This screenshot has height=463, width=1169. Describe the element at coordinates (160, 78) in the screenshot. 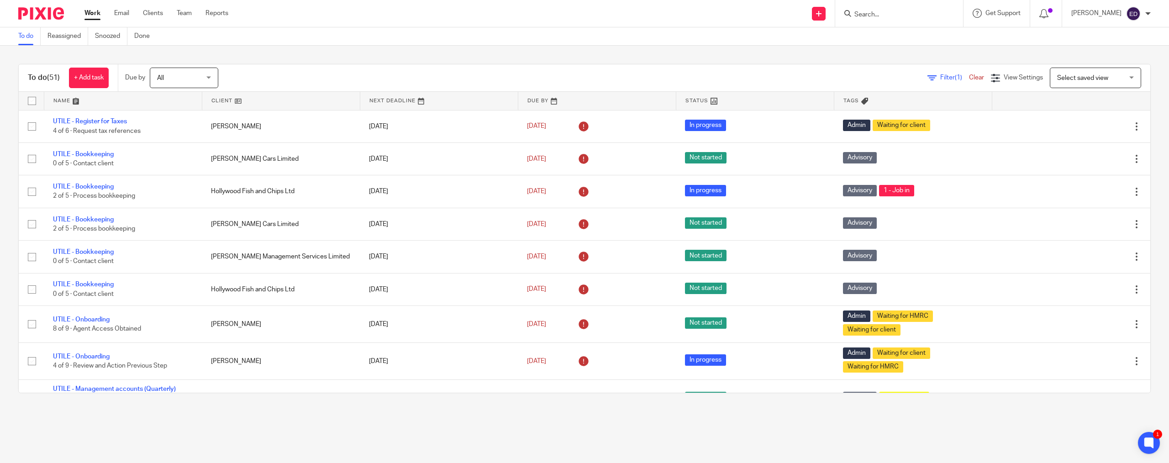

I see `span: All` at that location.